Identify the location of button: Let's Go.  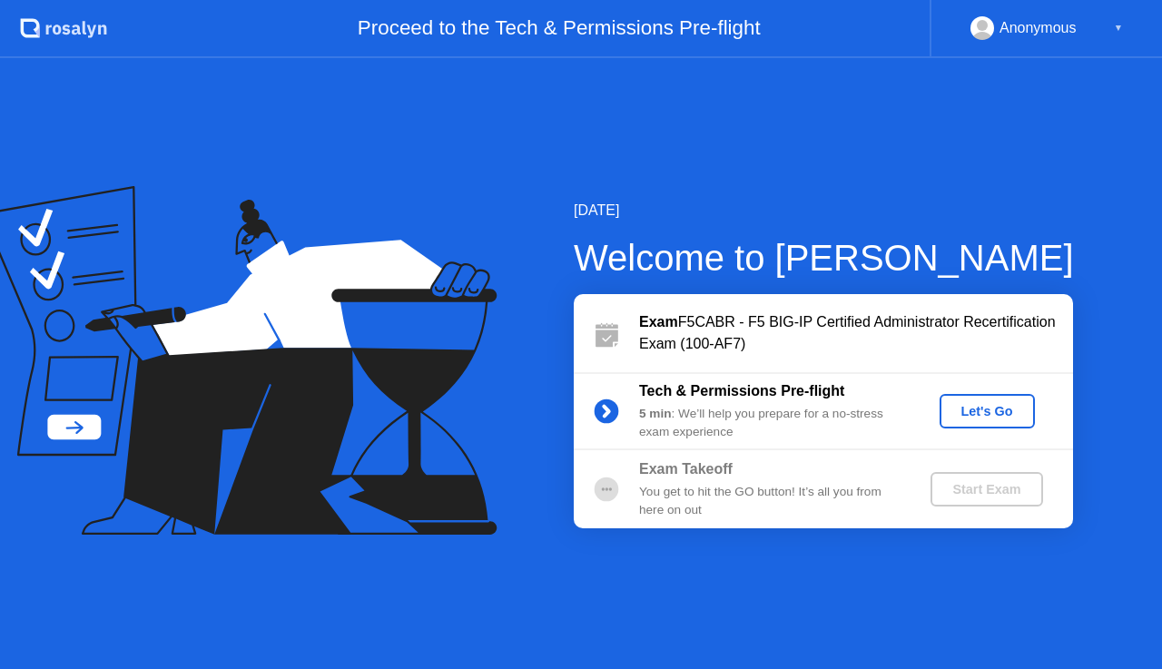
(987, 411).